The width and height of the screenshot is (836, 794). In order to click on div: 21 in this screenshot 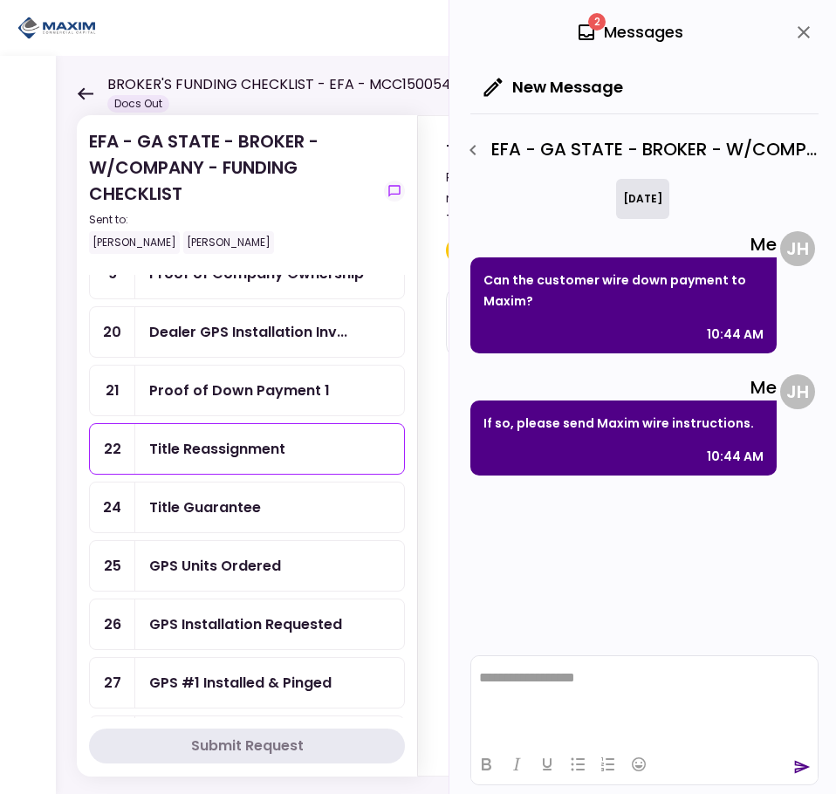, I will do `click(113, 390)`.